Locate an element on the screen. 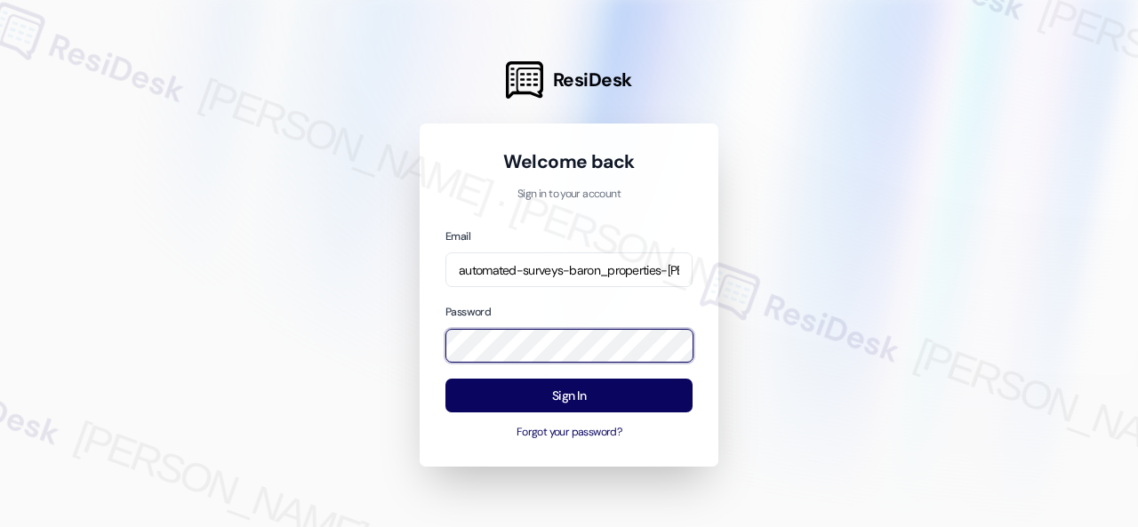 The width and height of the screenshot is (1138, 527). h1: Welcome back is located at coordinates (569, 162).